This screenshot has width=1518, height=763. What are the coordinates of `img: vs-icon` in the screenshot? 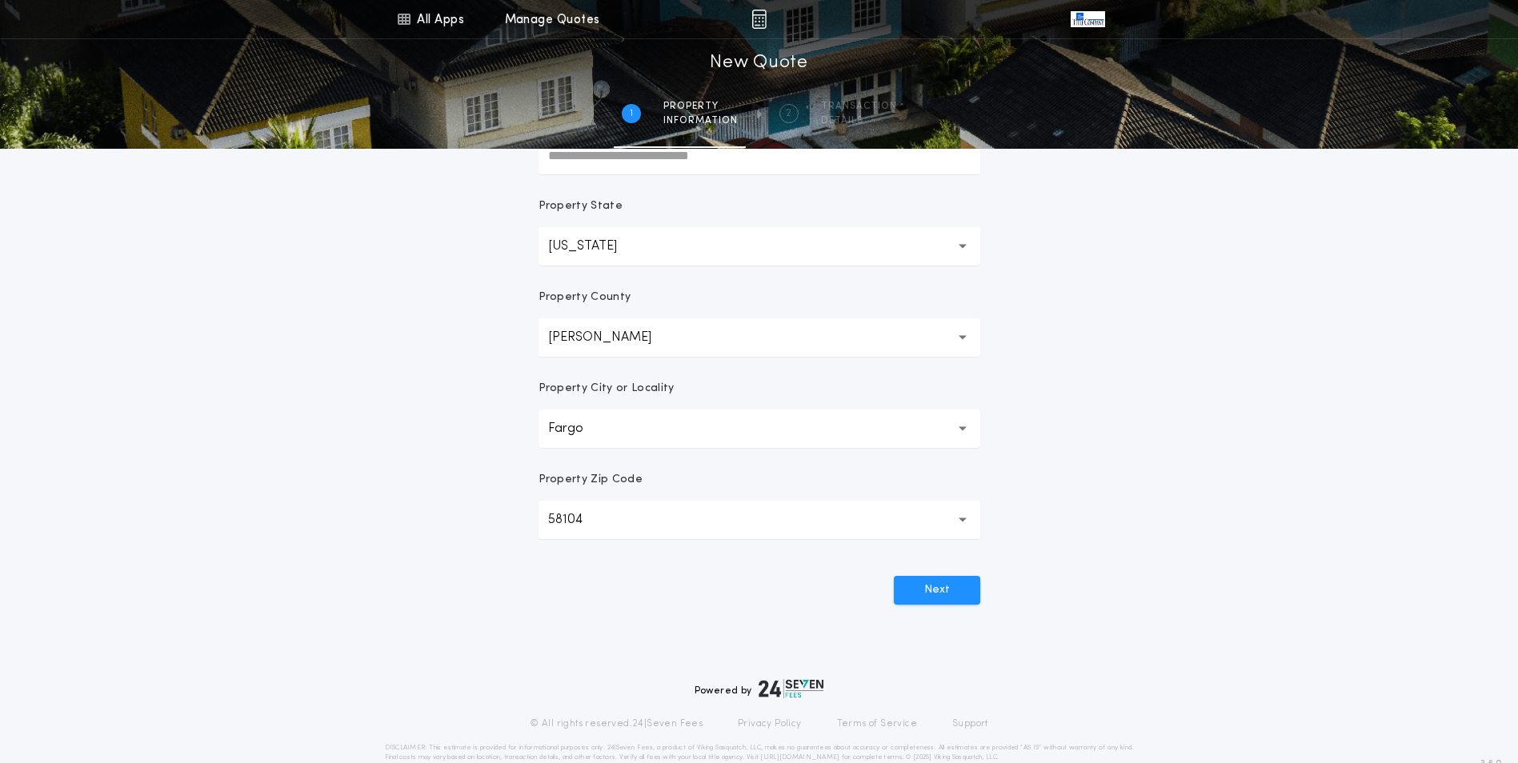 It's located at (1087, 19).